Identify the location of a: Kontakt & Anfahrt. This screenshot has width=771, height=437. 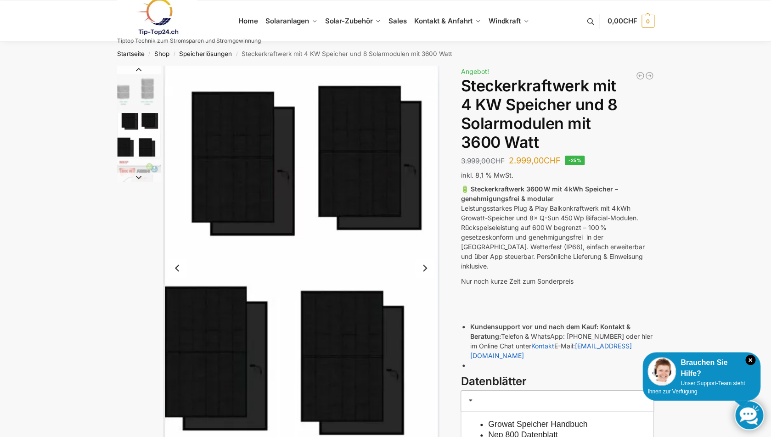
(447, 21).